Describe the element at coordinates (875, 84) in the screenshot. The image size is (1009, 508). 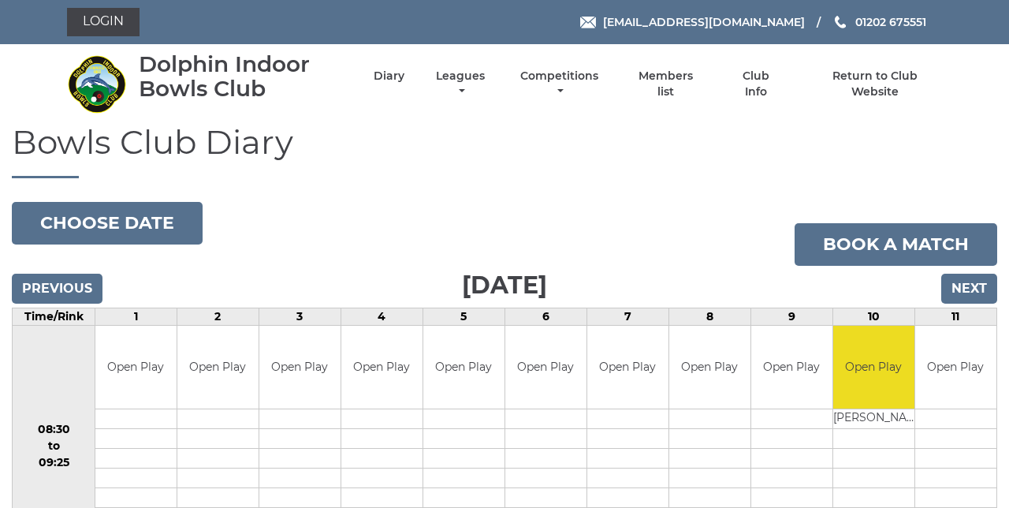
I see `a: Return to Club Website` at that location.